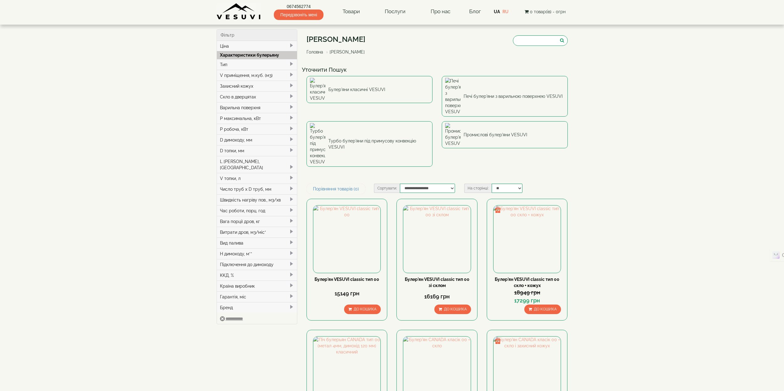  I want to click on a: Промислові булер'яни VESUVI Промислові булер'яни VESUVI, so click(504, 135).